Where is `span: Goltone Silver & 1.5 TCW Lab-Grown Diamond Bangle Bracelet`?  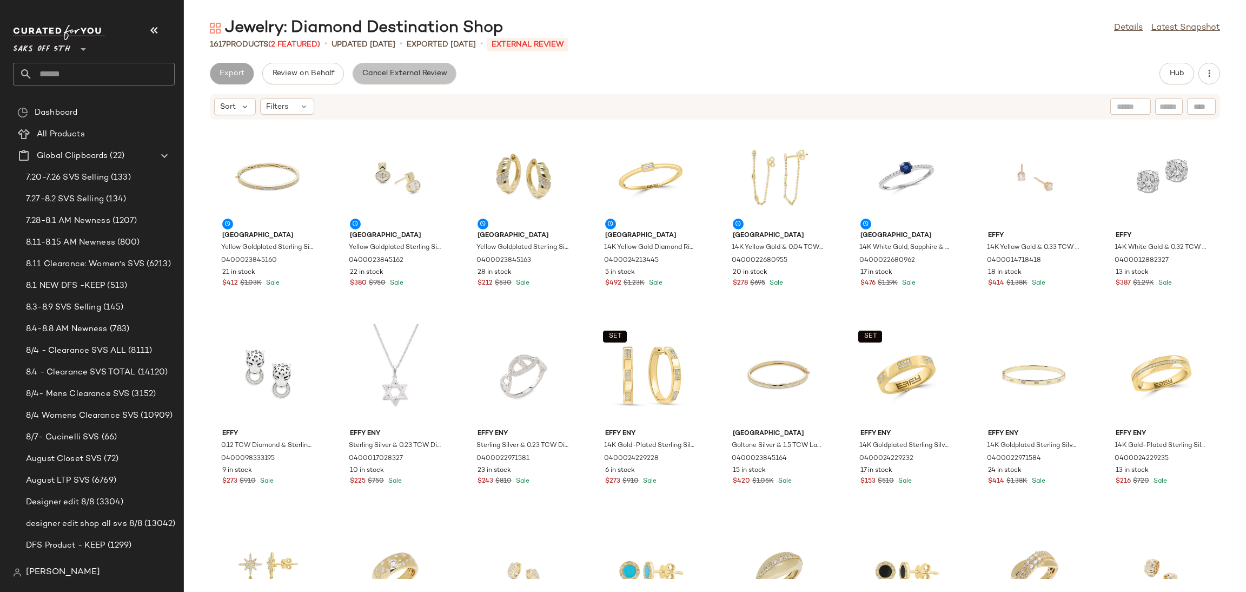
span: Goltone Silver & 1.5 TCW Lab-Grown Diamond Bangle Bracelet is located at coordinates (778, 446).